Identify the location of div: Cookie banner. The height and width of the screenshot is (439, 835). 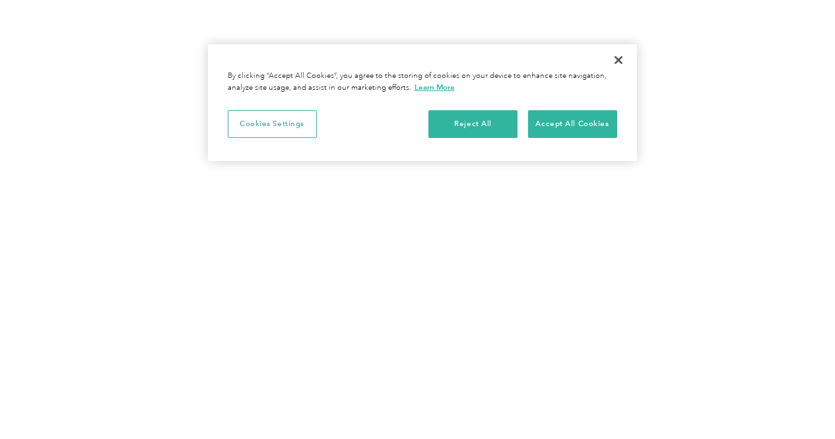
(423, 102).